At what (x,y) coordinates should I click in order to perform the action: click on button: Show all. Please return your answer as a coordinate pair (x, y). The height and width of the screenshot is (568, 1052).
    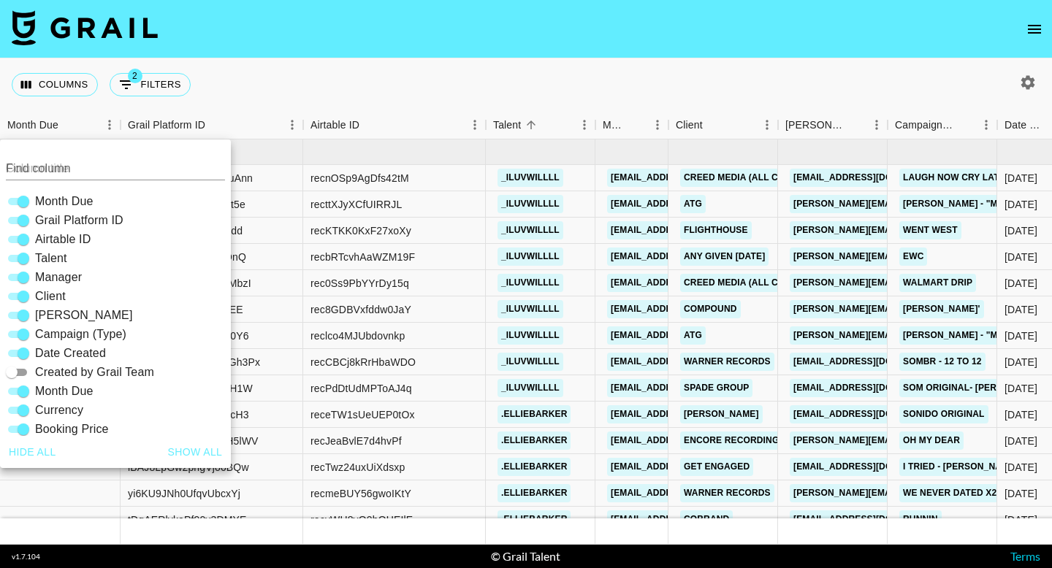
    Looking at the image, I should click on (195, 452).